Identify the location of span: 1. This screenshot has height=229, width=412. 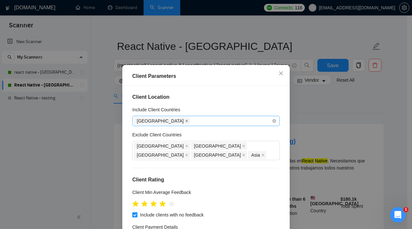
(406, 210).